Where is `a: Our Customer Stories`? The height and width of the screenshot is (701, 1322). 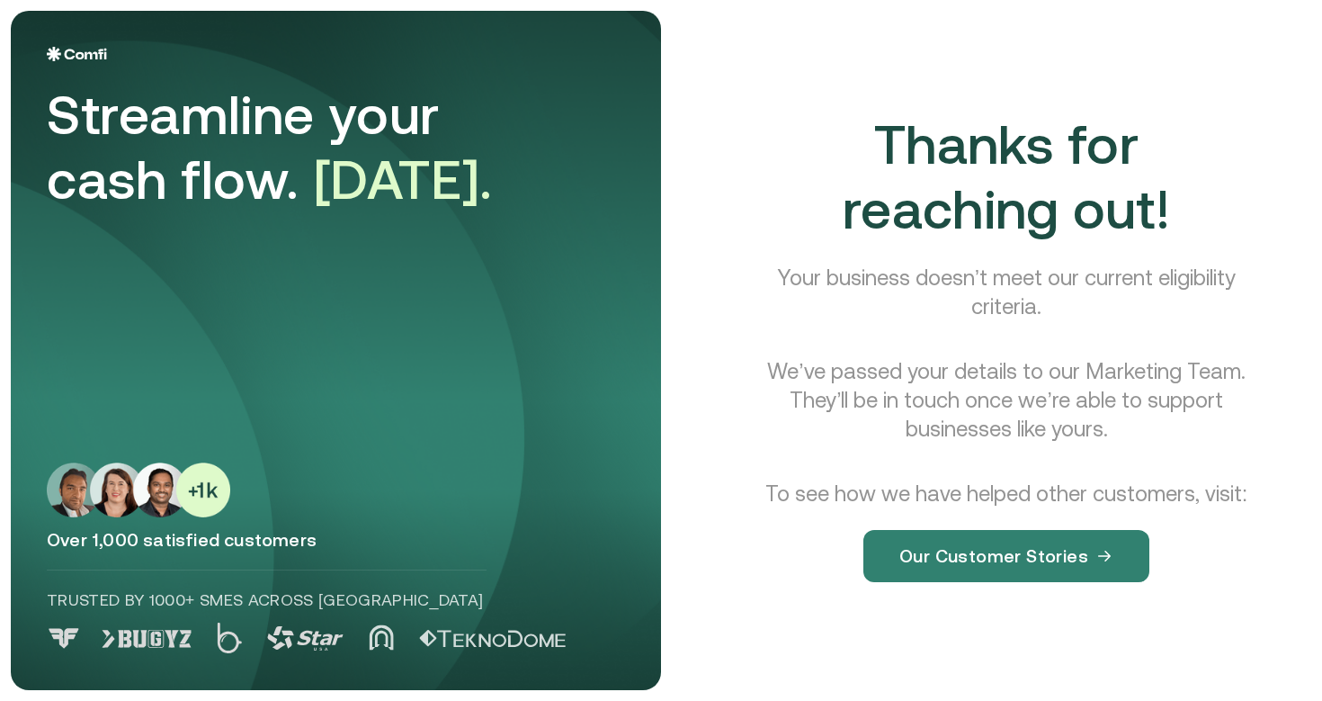 a: Our Customer Stories is located at coordinates (1007, 545).